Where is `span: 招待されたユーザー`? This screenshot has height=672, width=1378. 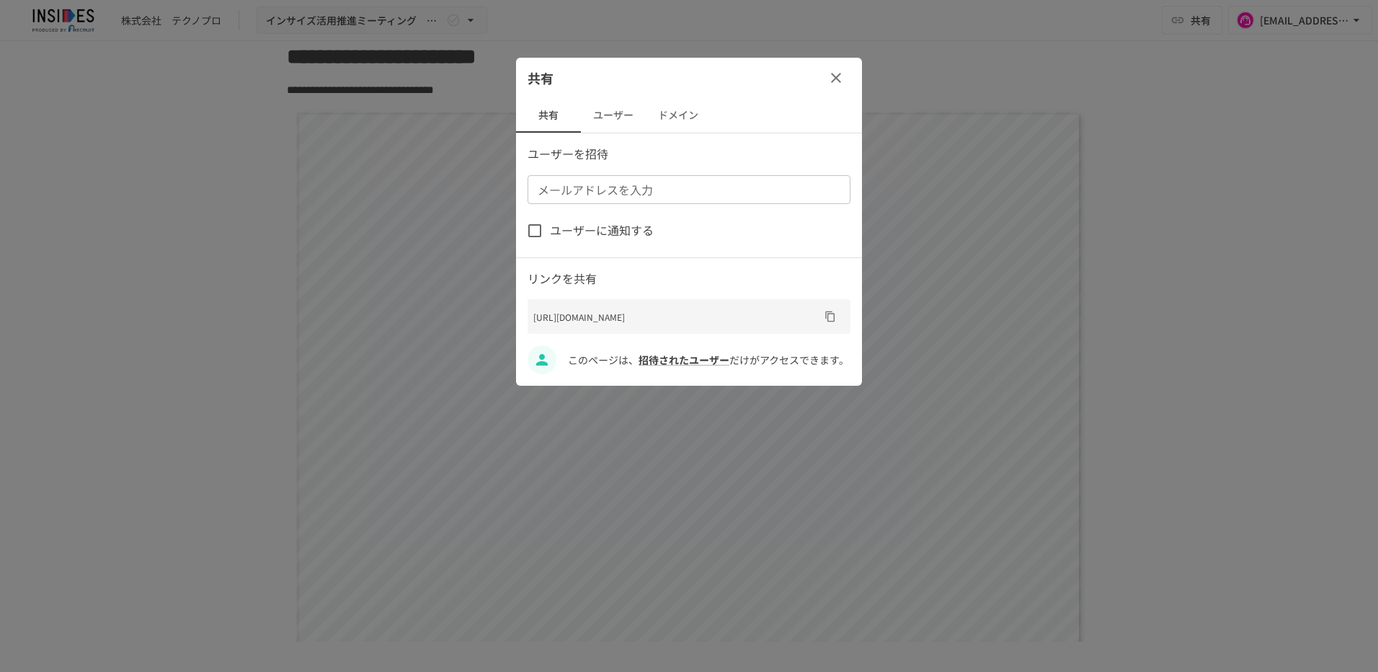
span: 招待されたユーザー is located at coordinates (684, 360).